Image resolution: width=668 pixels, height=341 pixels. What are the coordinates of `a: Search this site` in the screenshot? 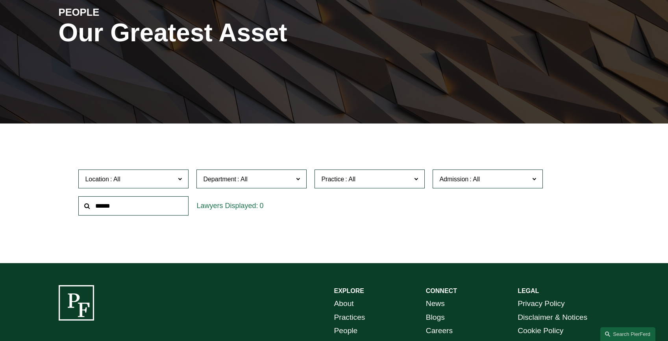 It's located at (628, 334).